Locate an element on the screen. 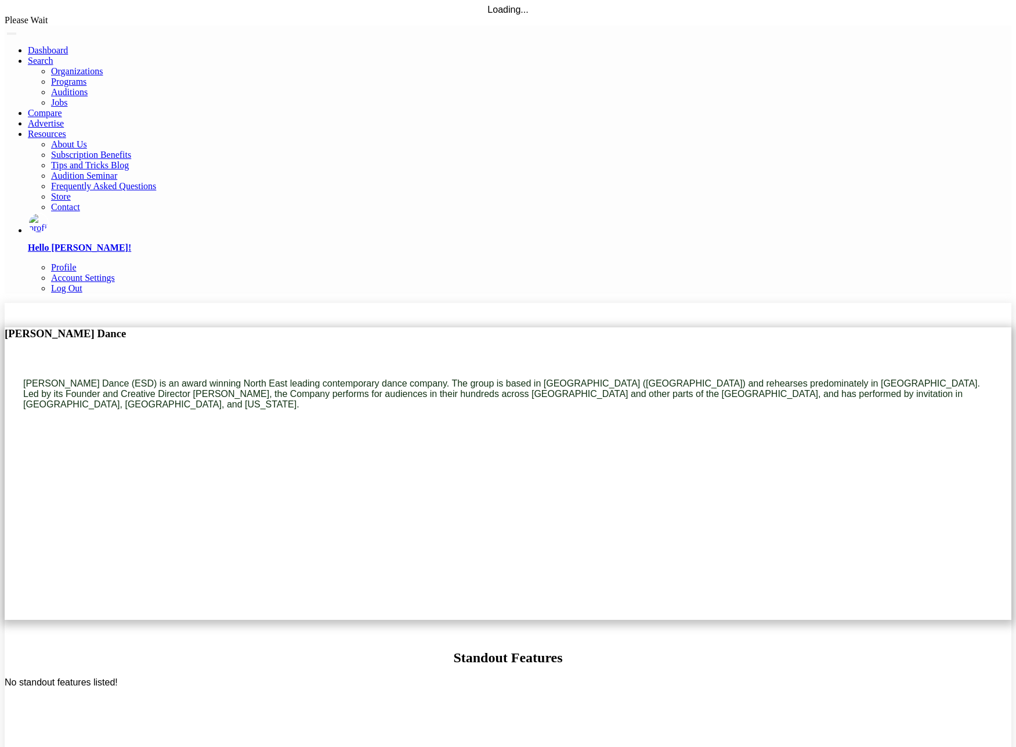 The width and height of the screenshot is (1016, 747). a: Dashboard is located at coordinates (48, 50).